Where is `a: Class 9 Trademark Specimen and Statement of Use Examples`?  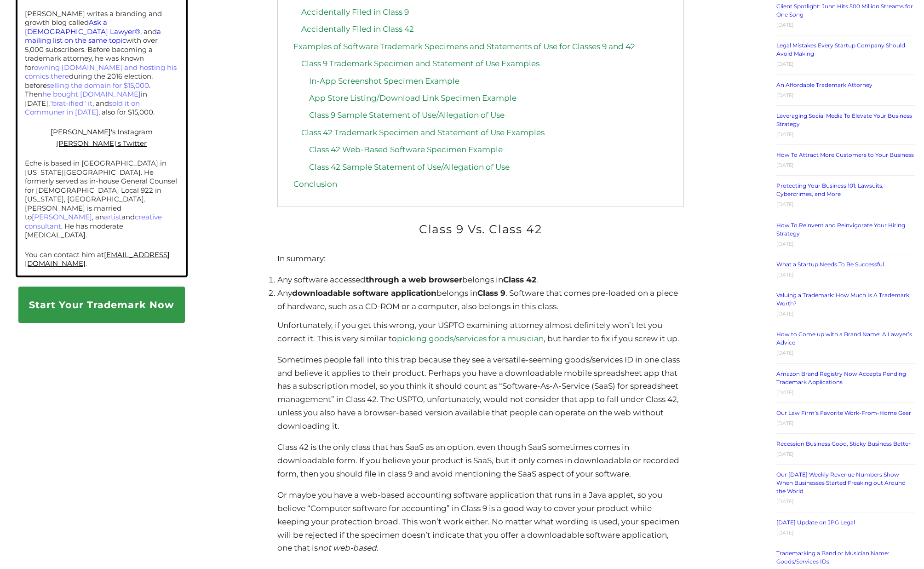
a: Class 9 Trademark Specimen and Statement of Use Examples is located at coordinates (420, 63).